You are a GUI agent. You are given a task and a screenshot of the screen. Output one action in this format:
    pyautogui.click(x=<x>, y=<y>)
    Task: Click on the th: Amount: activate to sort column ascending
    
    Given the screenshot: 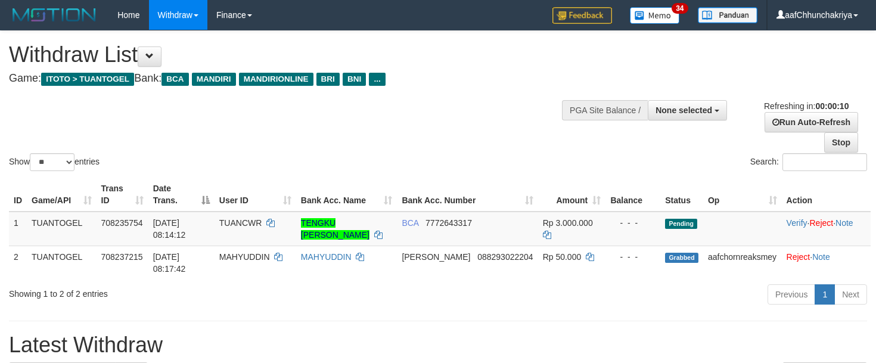 What is the action you would take?
    pyautogui.click(x=572, y=194)
    